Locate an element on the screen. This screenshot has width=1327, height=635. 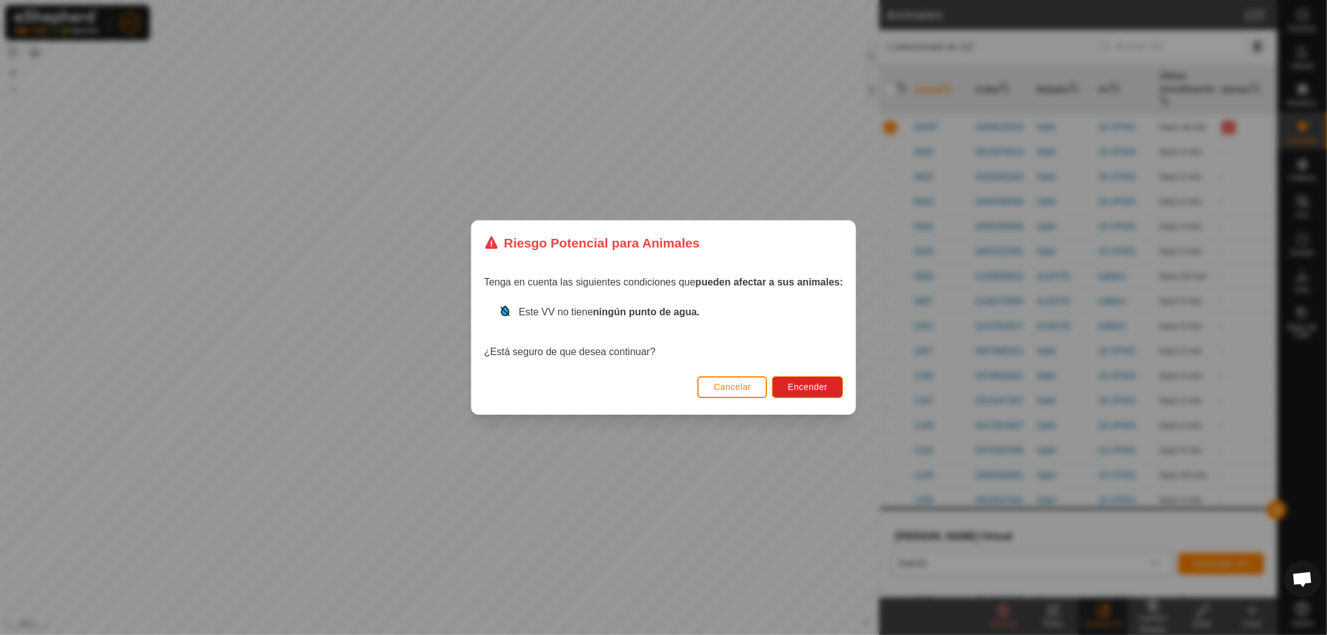
span: Este VV no tiene is located at coordinates (609, 312).